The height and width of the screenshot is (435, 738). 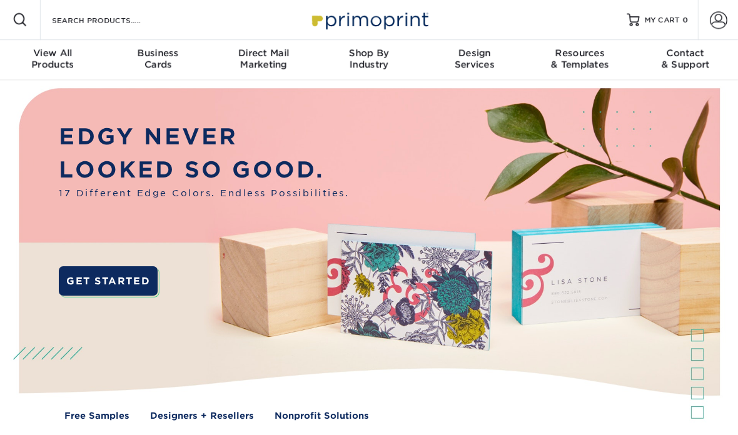 What do you see at coordinates (369, 60) in the screenshot?
I see `a: Shop ByIndustry` at bounding box center [369, 60].